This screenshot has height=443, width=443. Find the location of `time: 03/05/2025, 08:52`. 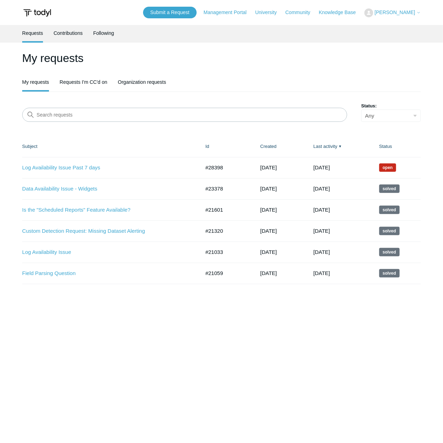

time: 03/05/2025, 08:52 is located at coordinates (268, 188).